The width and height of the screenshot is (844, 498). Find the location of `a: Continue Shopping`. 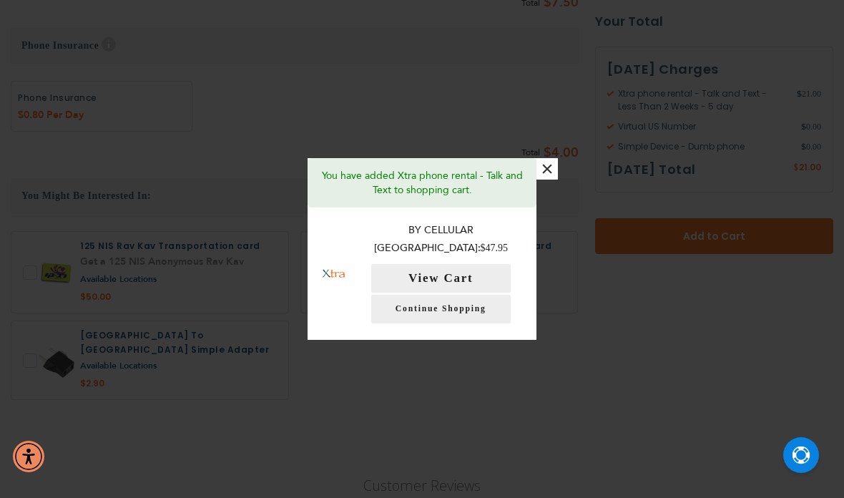

a: Continue Shopping is located at coordinates (440, 309).